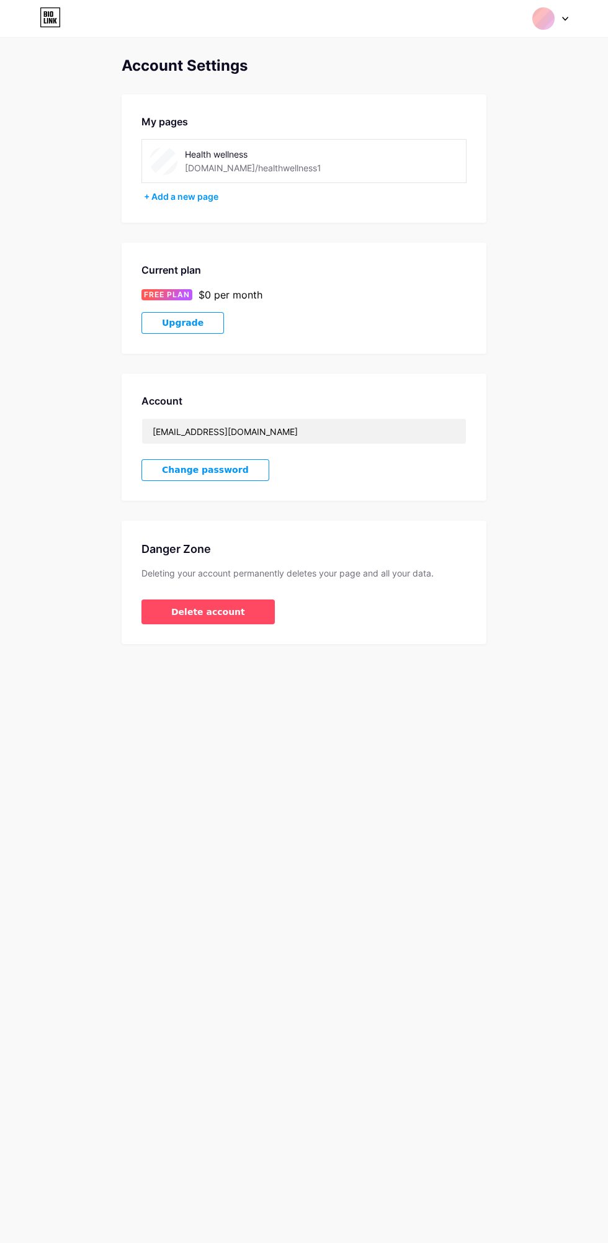 This screenshot has height=1243, width=608. Describe the element at coordinates (304, 401) in the screenshot. I see `div: Account` at that location.